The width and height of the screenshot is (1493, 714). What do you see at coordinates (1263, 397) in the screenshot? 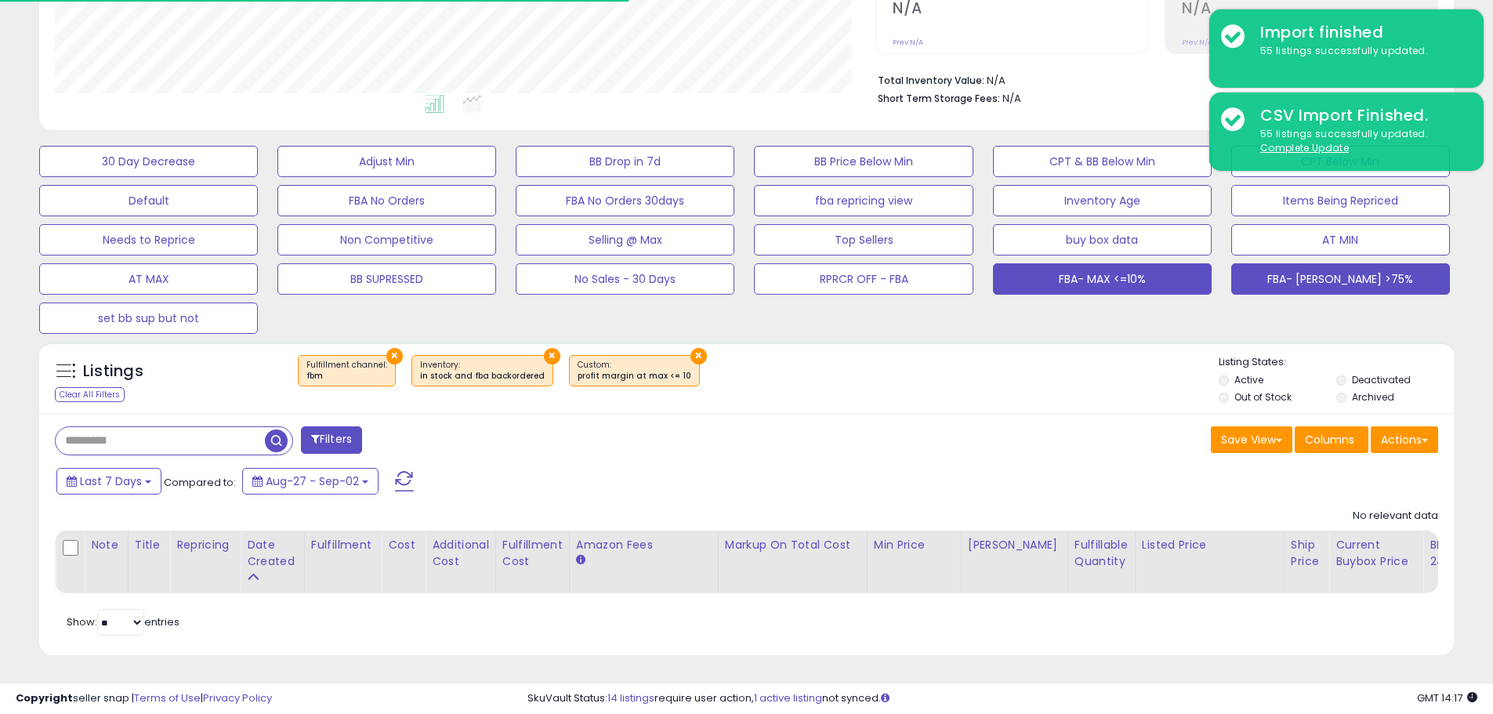
I see `label: Out of Stock` at bounding box center [1263, 397].